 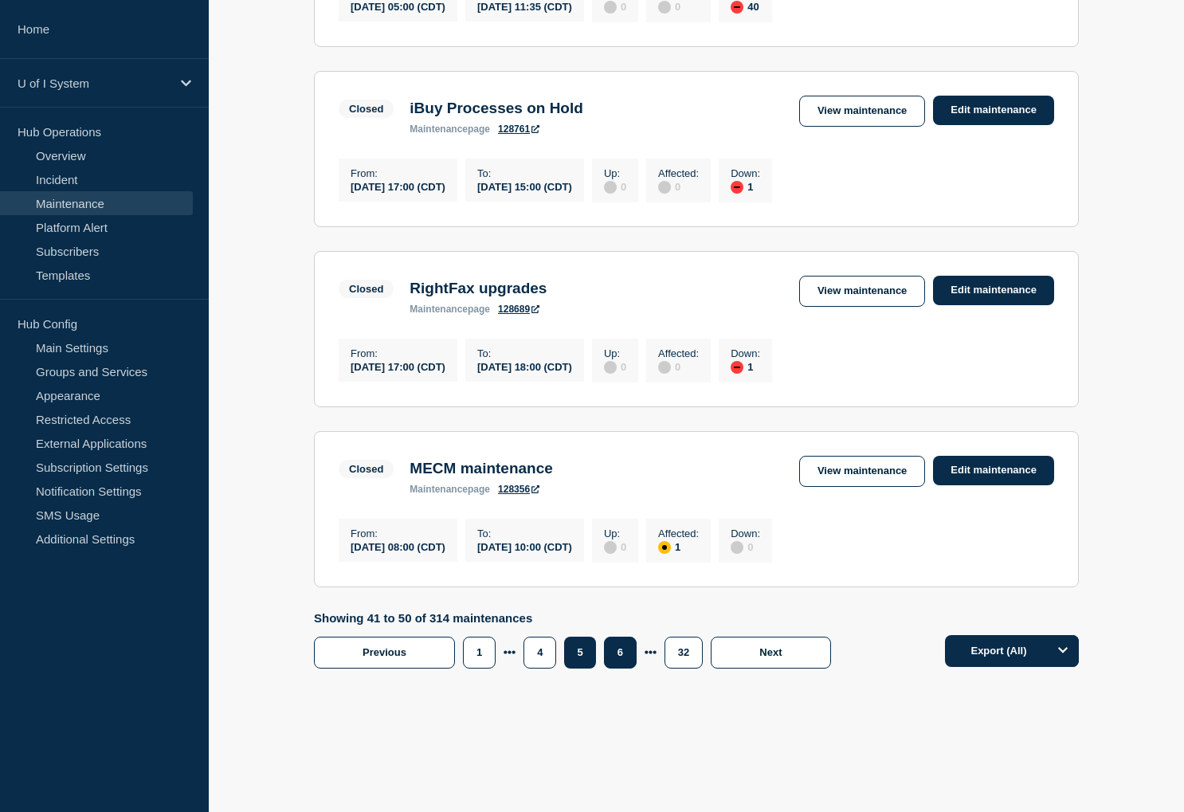 What do you see at coordinates (1063, 651) in the screenshot?
I see `button: Options` at bounding box center [1063, 651].